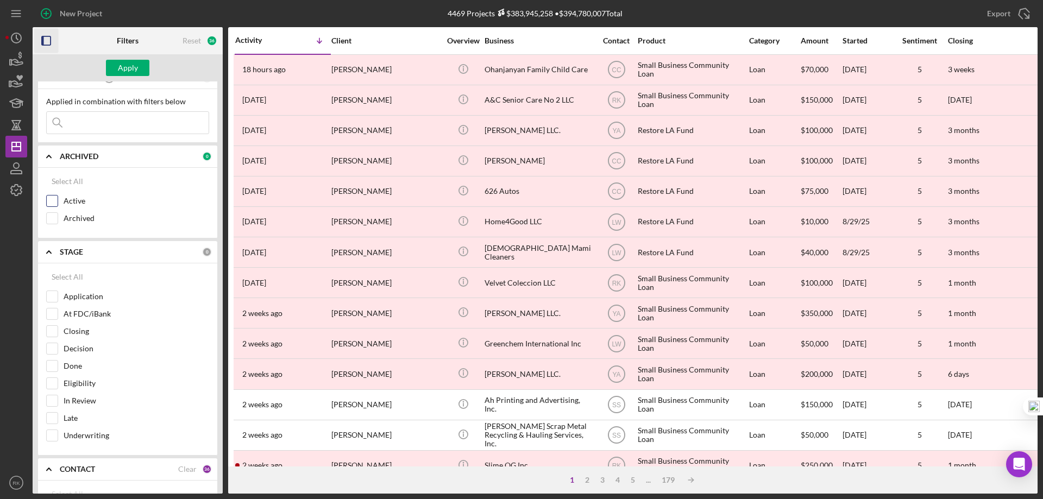  I want to click on div: Ah Printing and Advertising, Inc., so click(539, 405).